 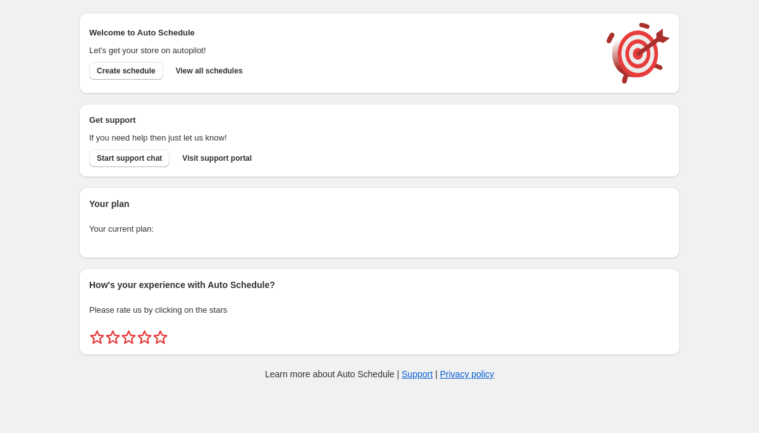 I want to click on a: Visit support portal, so click(x=217, y=158).